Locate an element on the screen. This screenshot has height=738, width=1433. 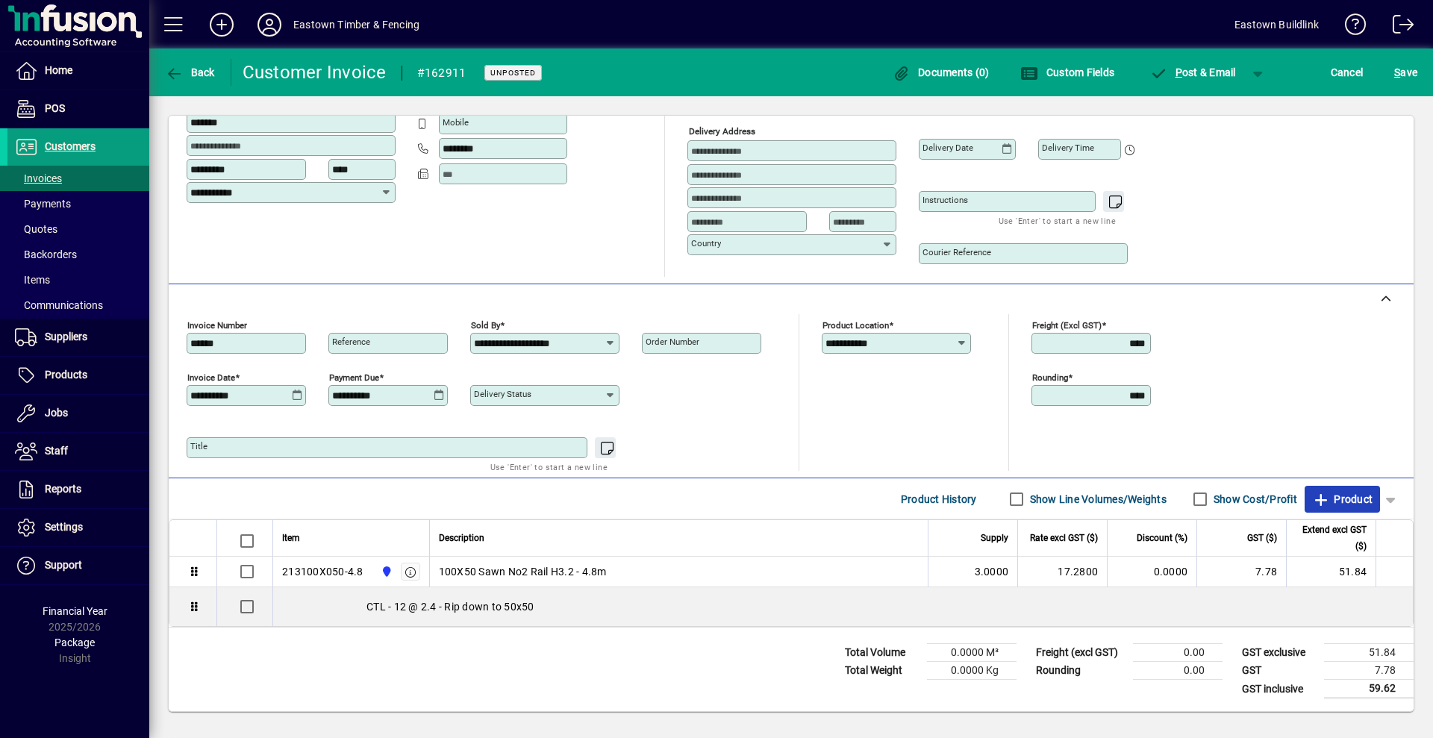
mat-label: Country is located at coordinates (706, 243).